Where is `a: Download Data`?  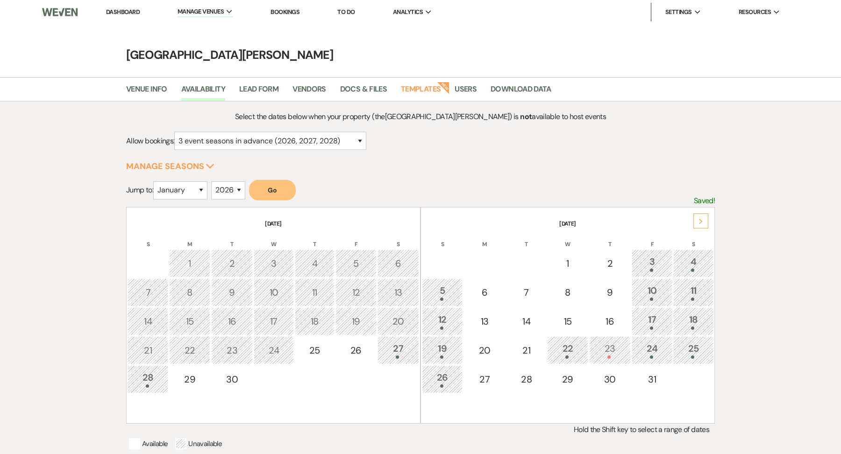
a: Download Data is located at coordinates (521, 92).